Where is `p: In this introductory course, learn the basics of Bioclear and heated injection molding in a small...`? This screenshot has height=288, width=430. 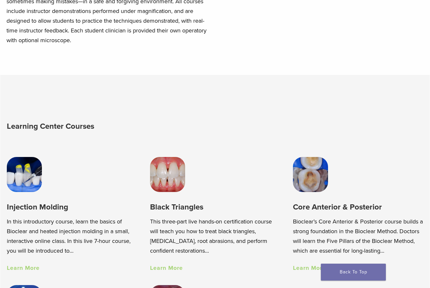
p: In this introductory course, learn the basics of Bioclear and heated injection molding in a small... is located at coordinates (72, 236).